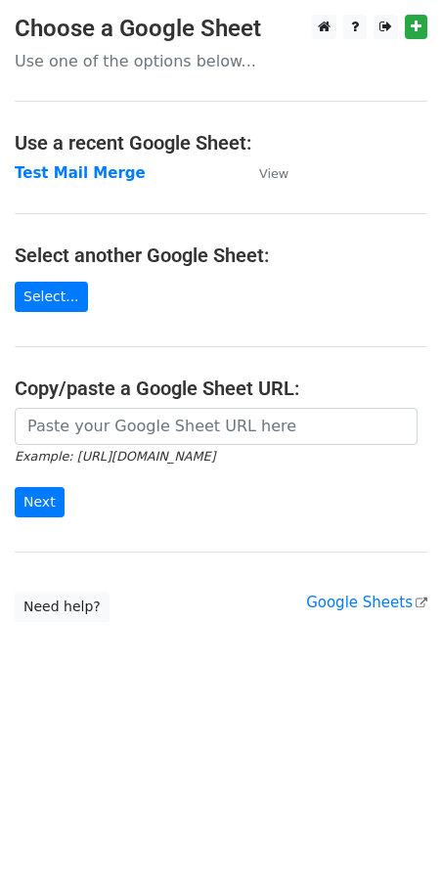 Image resolution: width=442 pixels, height=889 pixels. What do you see at coordinates (221, 255) in the screenshot?
I see `h4: Select another Google Sheet:` at bounding box center [221, 255].